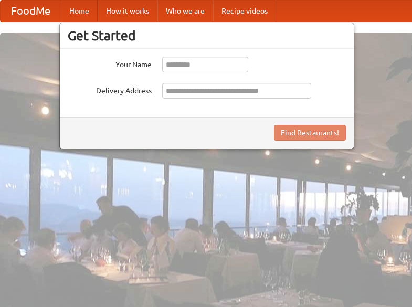 Image resolution: width=412 pixels, height=307 pixels. Describe the element at coordinates (244, 11) in the screenshot. I see `a: Recipe videos` at that location.